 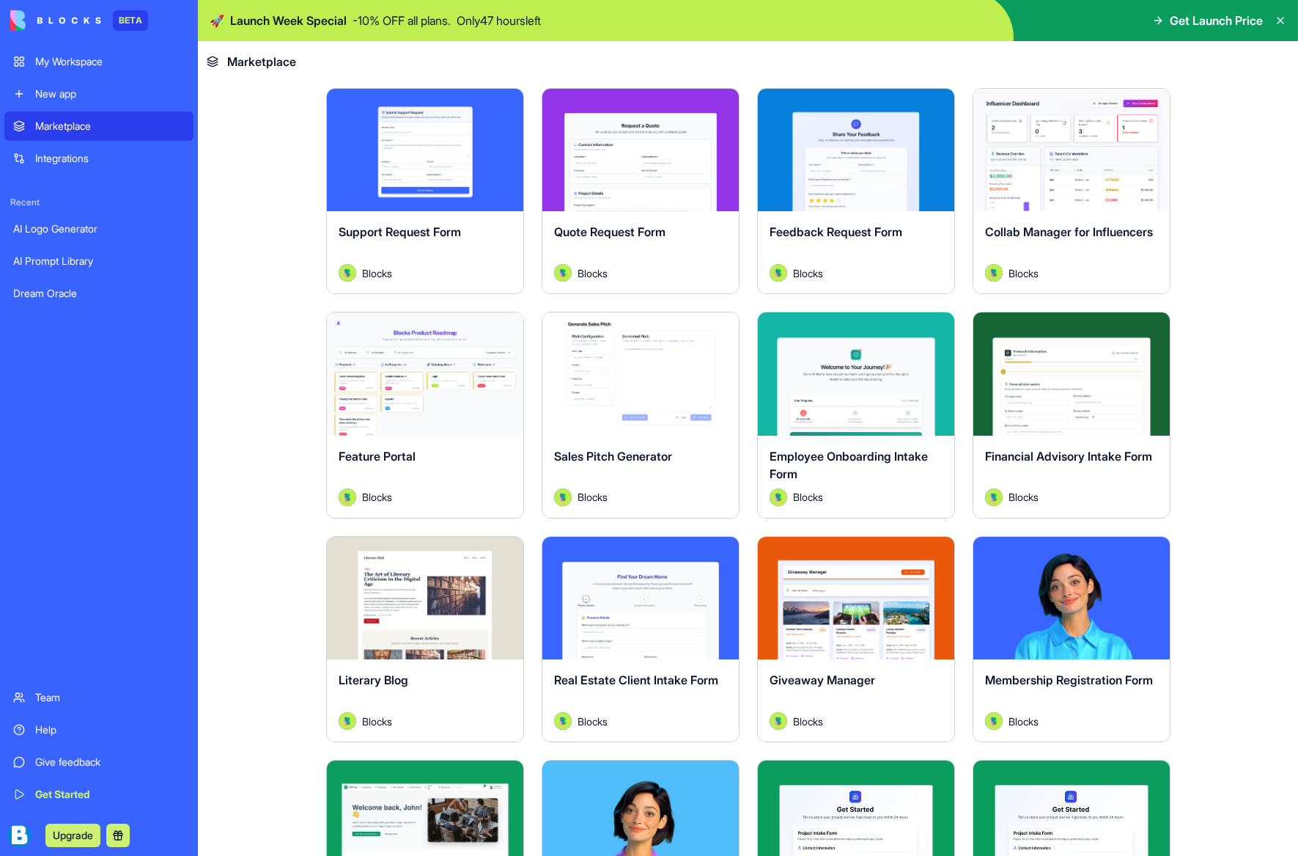 What do you see at coordinates (836, 232) in the screenshot?
I see `span: Feedback Request Form` at bounding box center [836, 232].